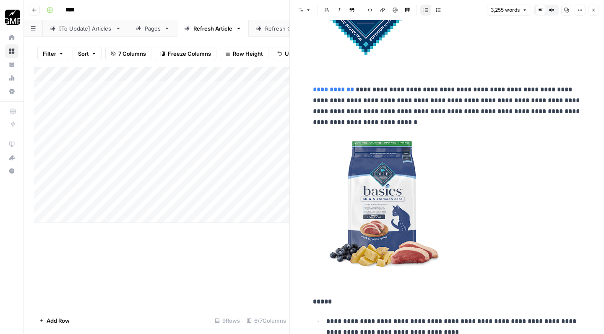  Describe the element at coordinates (12, 171) in the screenshot. I see `button: Help + Support` at that location.